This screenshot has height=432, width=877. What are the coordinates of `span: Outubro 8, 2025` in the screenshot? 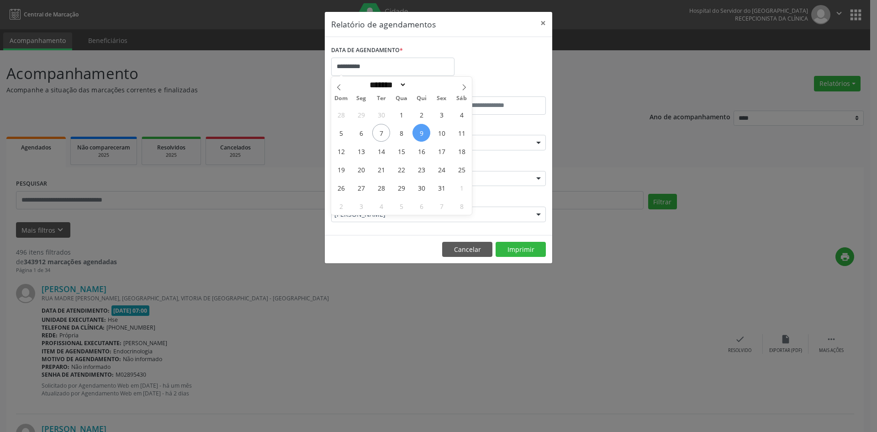 It's located at (401, 132).